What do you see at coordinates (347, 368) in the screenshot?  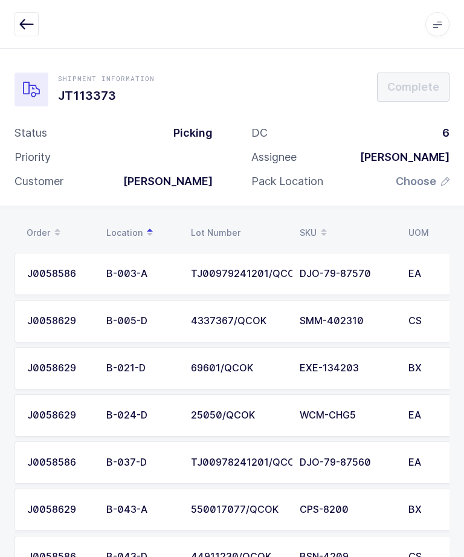 I see `div: EXE-134203` at bounding box center [347, 368].